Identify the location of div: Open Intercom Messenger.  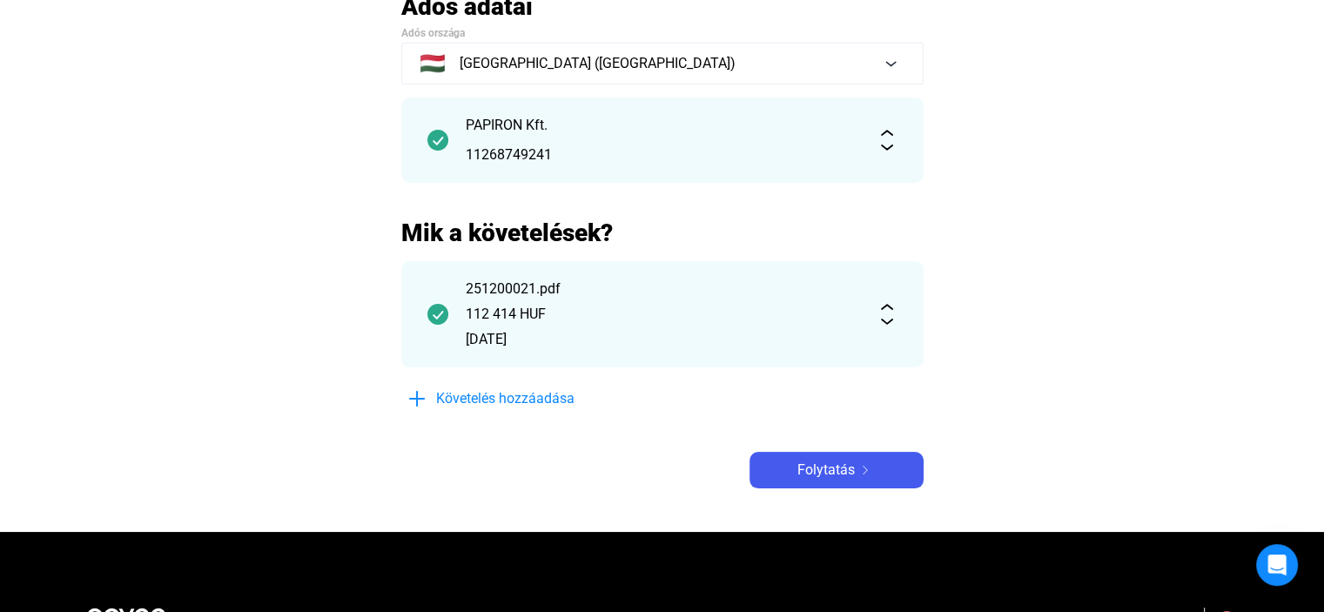
(1277, 565).